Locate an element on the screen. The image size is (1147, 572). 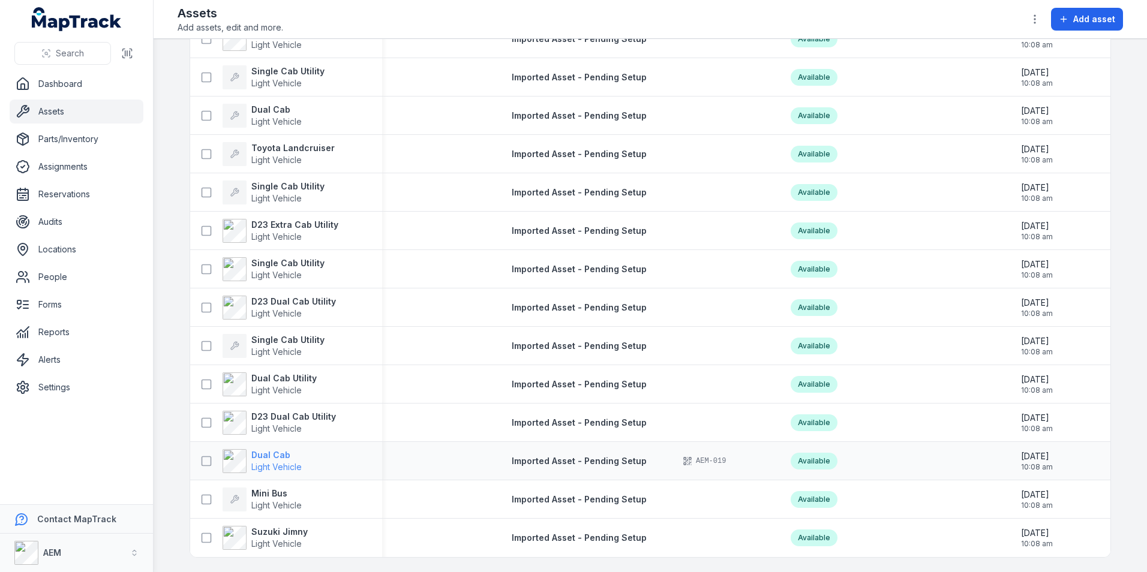
strong: Contact MapTrack is located at coordinates (77, 519).